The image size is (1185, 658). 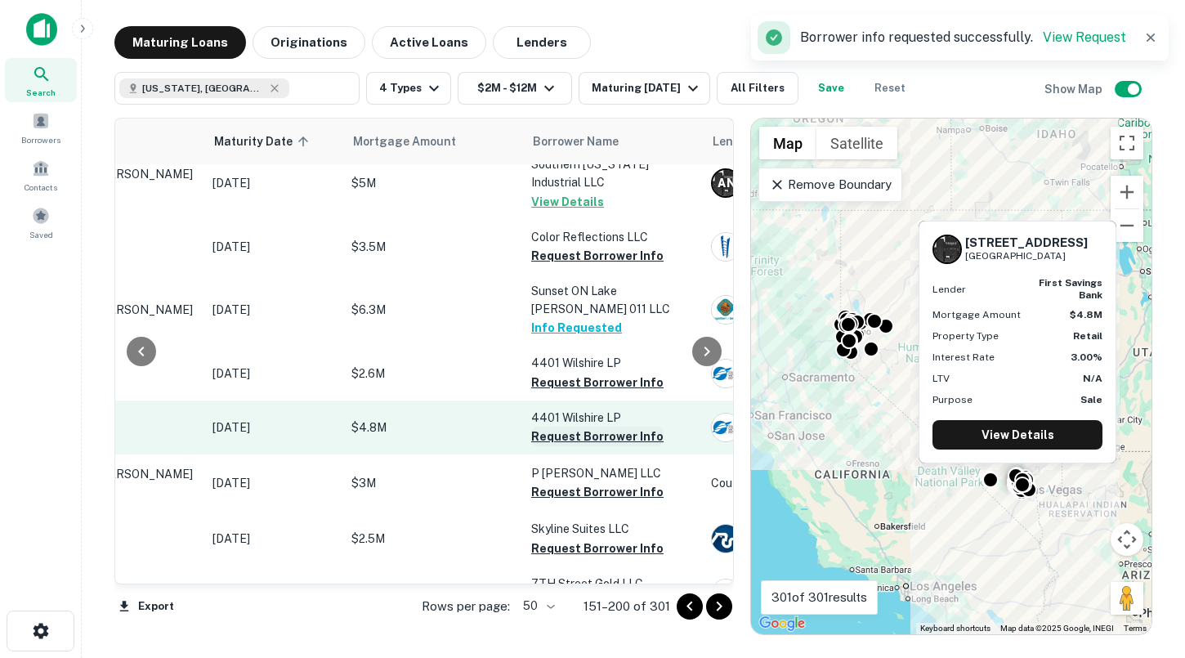 What do you see at coordinates (41, 222) in the screenshot?
I see `a: Saved` at bounding box center [41, 222].